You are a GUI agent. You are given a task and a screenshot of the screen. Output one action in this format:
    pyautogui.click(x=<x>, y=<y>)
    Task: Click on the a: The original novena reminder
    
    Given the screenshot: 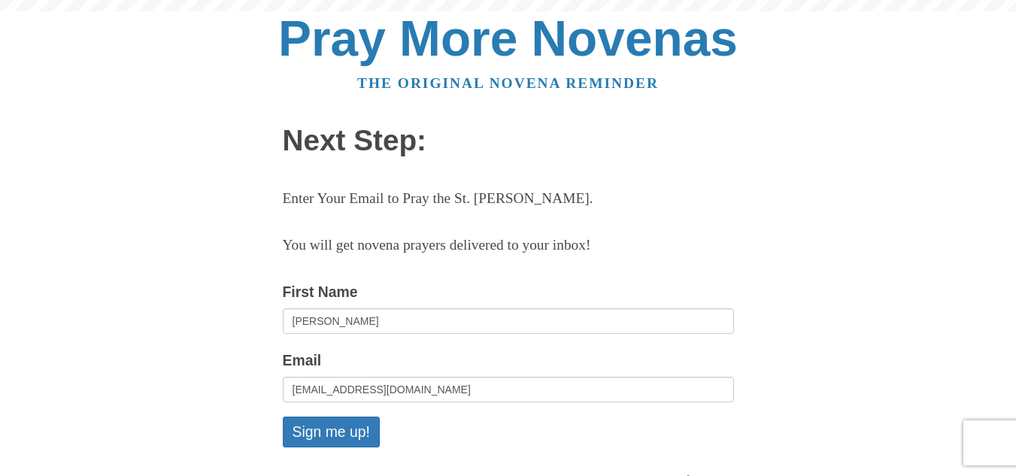 What is the action you would take?
    pyautogui.click(x=507, y=83)
    